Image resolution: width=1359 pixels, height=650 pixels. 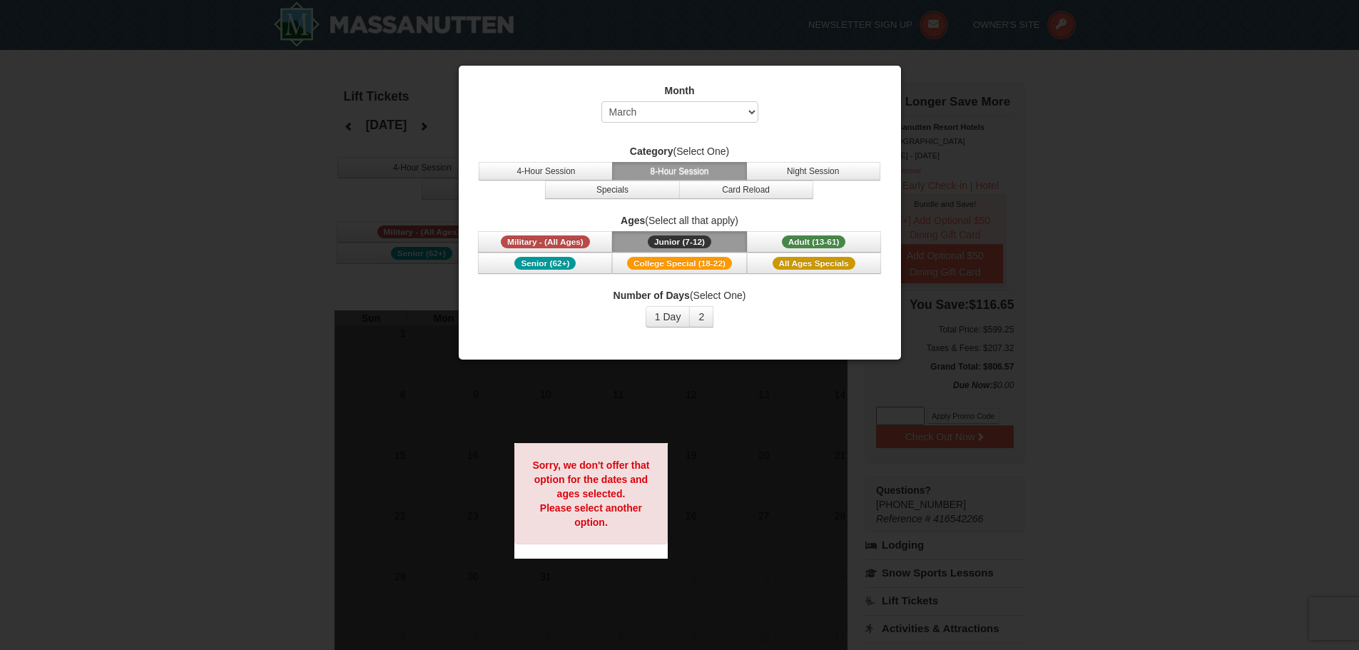 What do you see at coordinates (679, 263) in the screenshot?
I see `span: College Special (18-22)` at bounding box center [679, 263].